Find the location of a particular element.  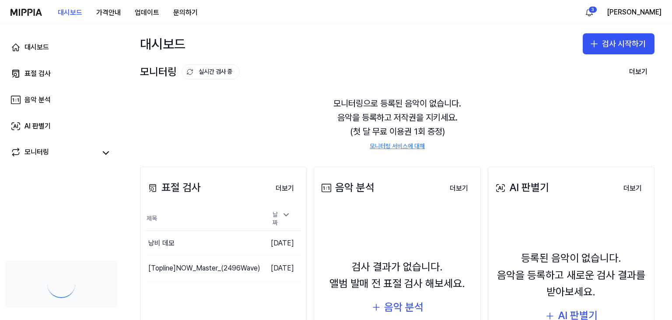

a: 음악 분석 is located at coordinates (61, 100).